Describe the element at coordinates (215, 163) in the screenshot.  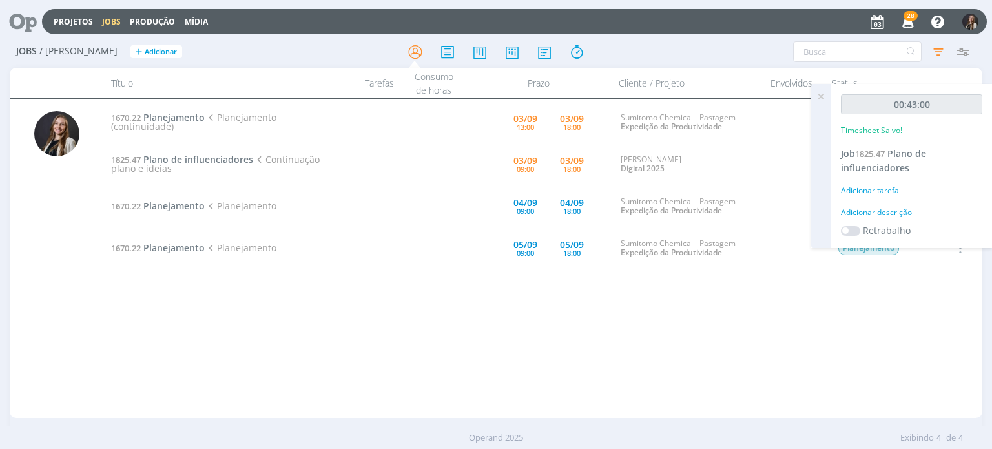
I see `span: Continuação plano e ideias` at that location.